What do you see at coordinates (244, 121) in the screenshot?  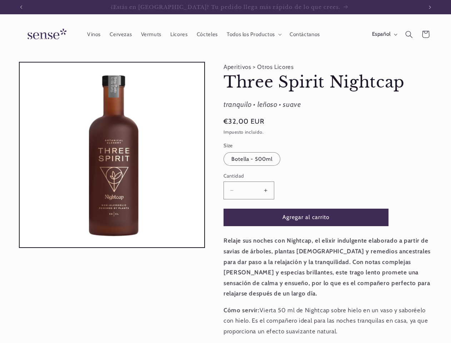 I see `span: €32,00 EUR` at bounding box center [244, 121].